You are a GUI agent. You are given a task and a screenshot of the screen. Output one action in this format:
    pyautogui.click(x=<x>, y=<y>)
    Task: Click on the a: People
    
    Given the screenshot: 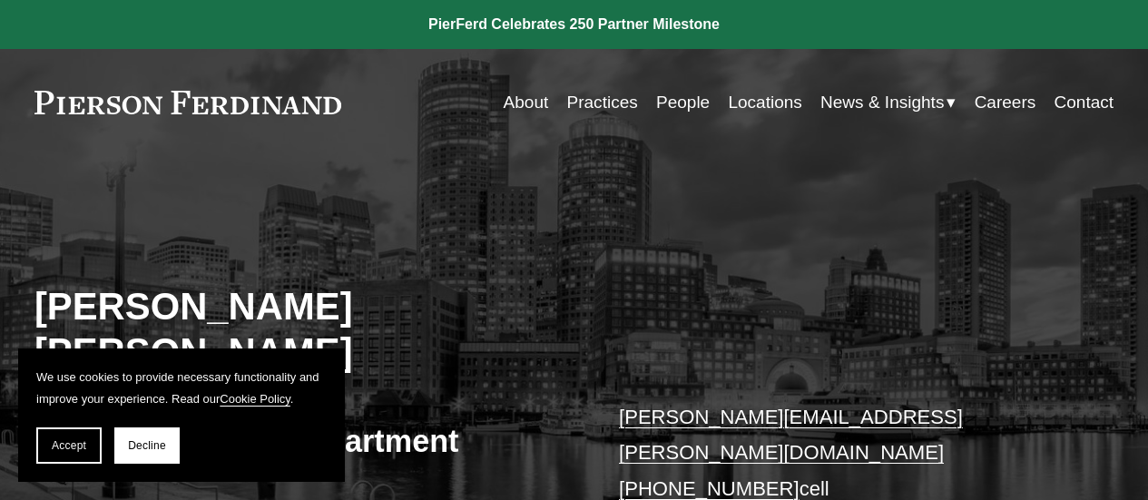 What is the action you would take?
    pyautogui.click(x=682, y=103)
    